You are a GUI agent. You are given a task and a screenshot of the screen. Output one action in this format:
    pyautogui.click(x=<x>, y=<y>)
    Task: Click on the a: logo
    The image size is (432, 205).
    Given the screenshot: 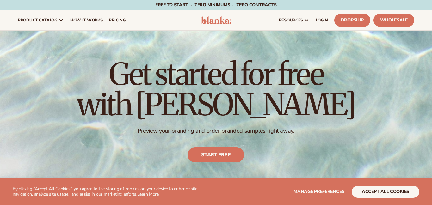 What is the action you would take?
    pyautogui.click(x=216, y=20)
    